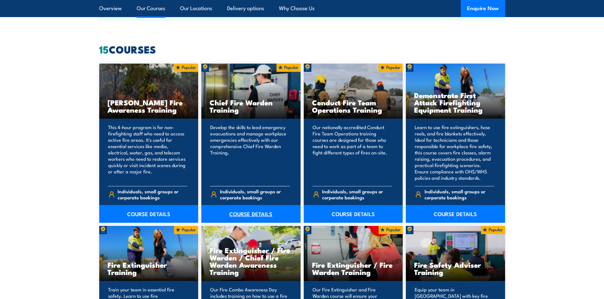 Image resolution: width=604 pixels, height=299 pixels. I want to click on p: Our nationally accredited Conduct Fire Team Operations training courses are designed for those wh..., so click(352, 153).